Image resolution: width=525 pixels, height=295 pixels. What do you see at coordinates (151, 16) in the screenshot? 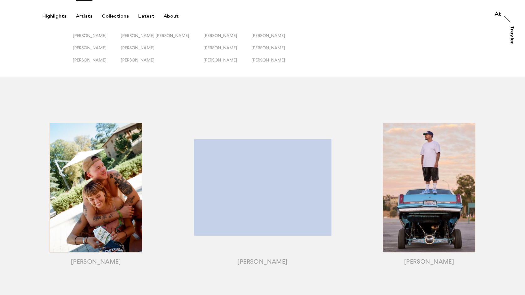
I see `button: Latest` at bounding box center [151, 16].